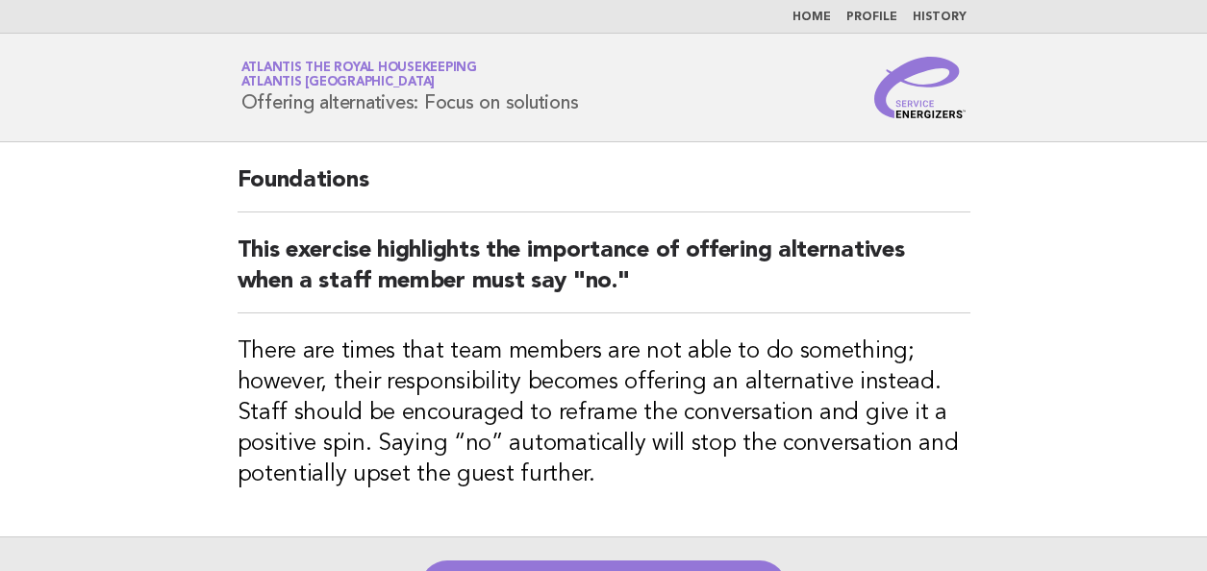  I want to click on a: Profile, so click(871, 17).